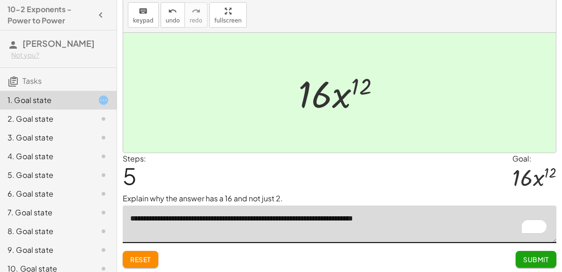 The width and height of the screenshot is (562, 272). I want to click on span: Tasks, so click(32, 81).